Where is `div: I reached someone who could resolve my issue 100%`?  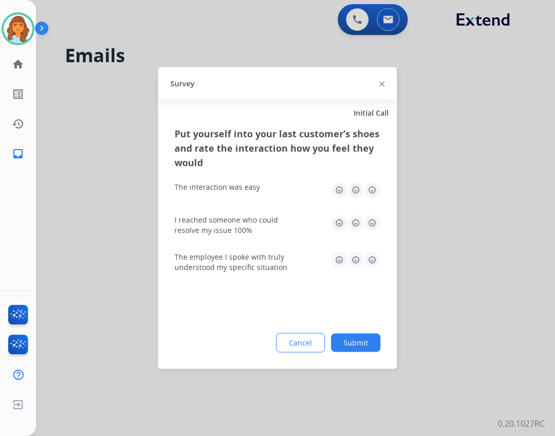
div: I reached someone who could resolve my issue 100% is located at coordinates (236, 225).